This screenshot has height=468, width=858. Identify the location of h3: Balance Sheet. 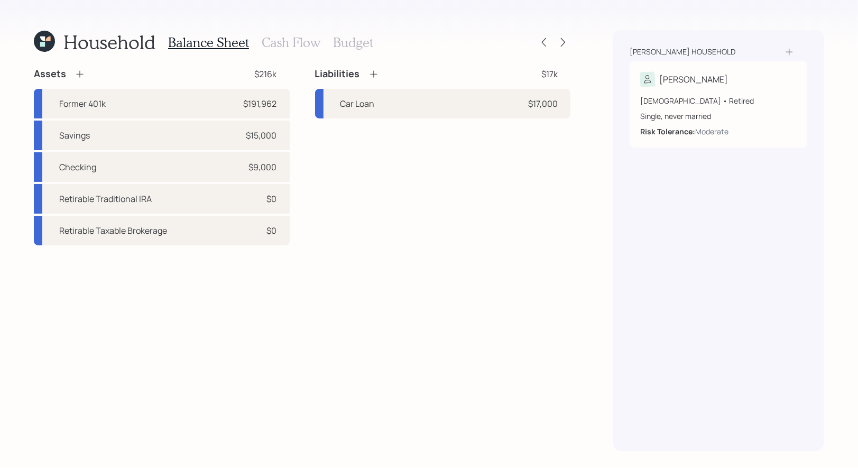
(208, 42).